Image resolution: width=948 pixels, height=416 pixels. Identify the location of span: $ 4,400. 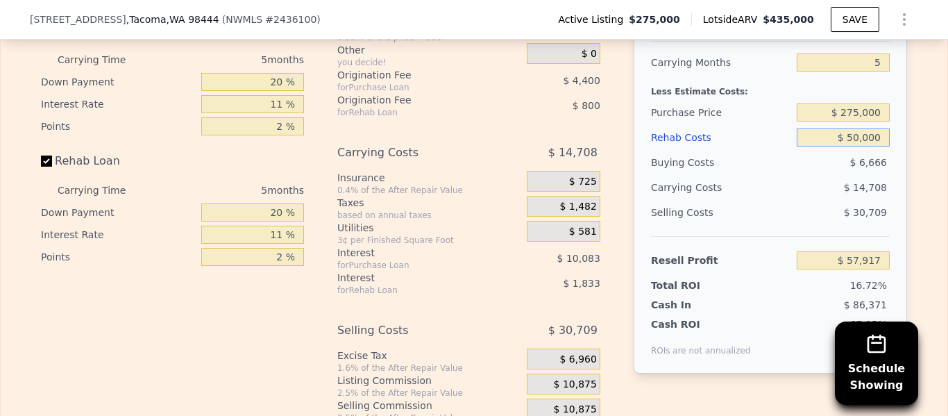
(581, 81).